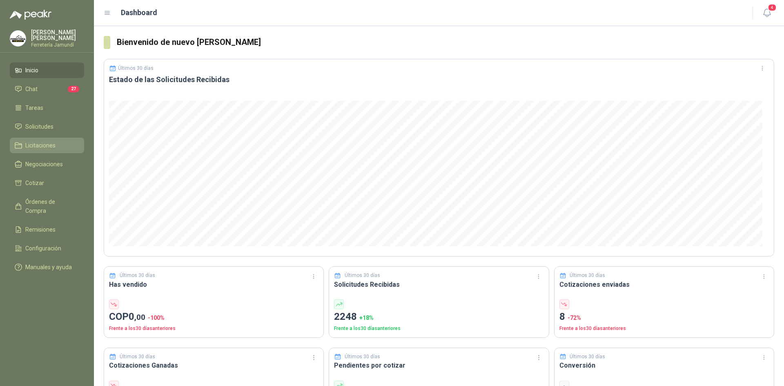 The height and width of the screenshot is (386, 784). What do you see at coordinates (137, 316) in the screenshot?
I see `span: 0` at bounding box center [137, 316].